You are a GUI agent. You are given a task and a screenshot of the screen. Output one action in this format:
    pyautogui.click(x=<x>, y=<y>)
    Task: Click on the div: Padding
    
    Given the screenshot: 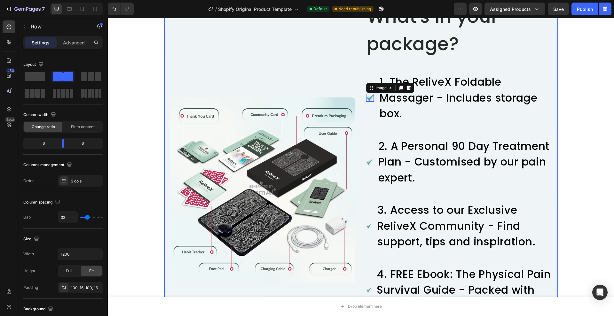 What is the action you would take?
    pyautogui.click(x=31, y=288)
    